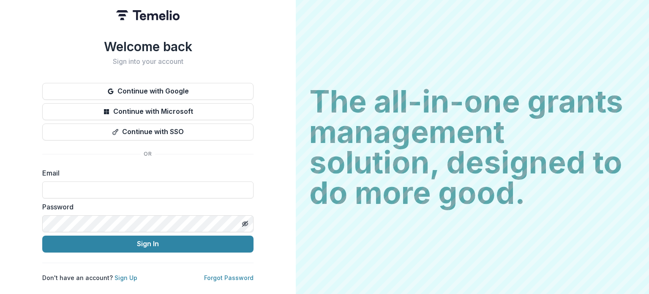 Image resolution: width=649 pixels, height=294 pixels. I want to click on p: Don't have an account?, so click(90, 277).